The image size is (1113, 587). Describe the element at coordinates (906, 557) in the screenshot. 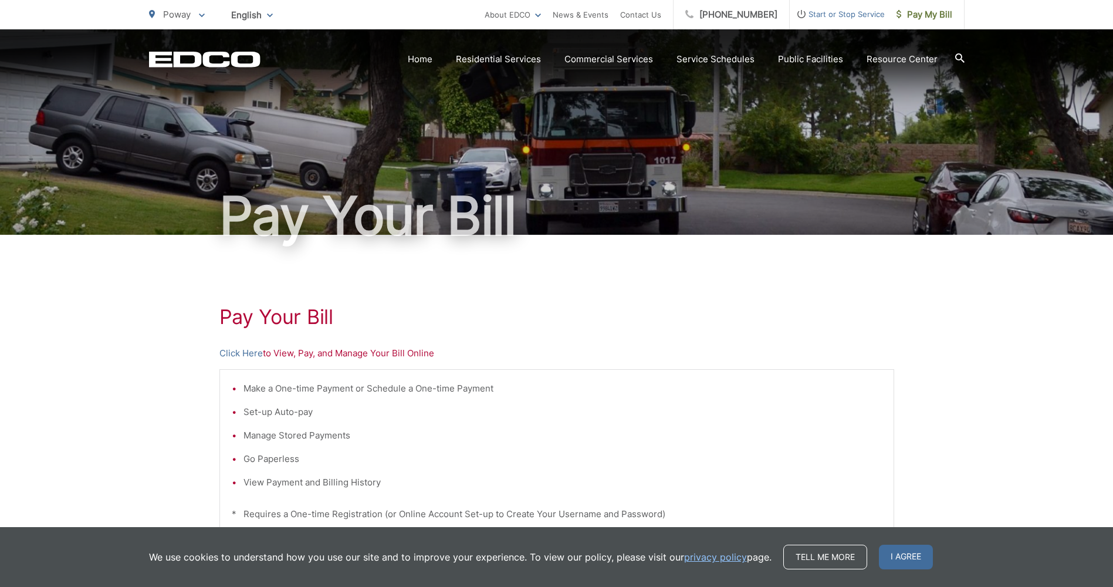

I see `span: I agree` at that location.